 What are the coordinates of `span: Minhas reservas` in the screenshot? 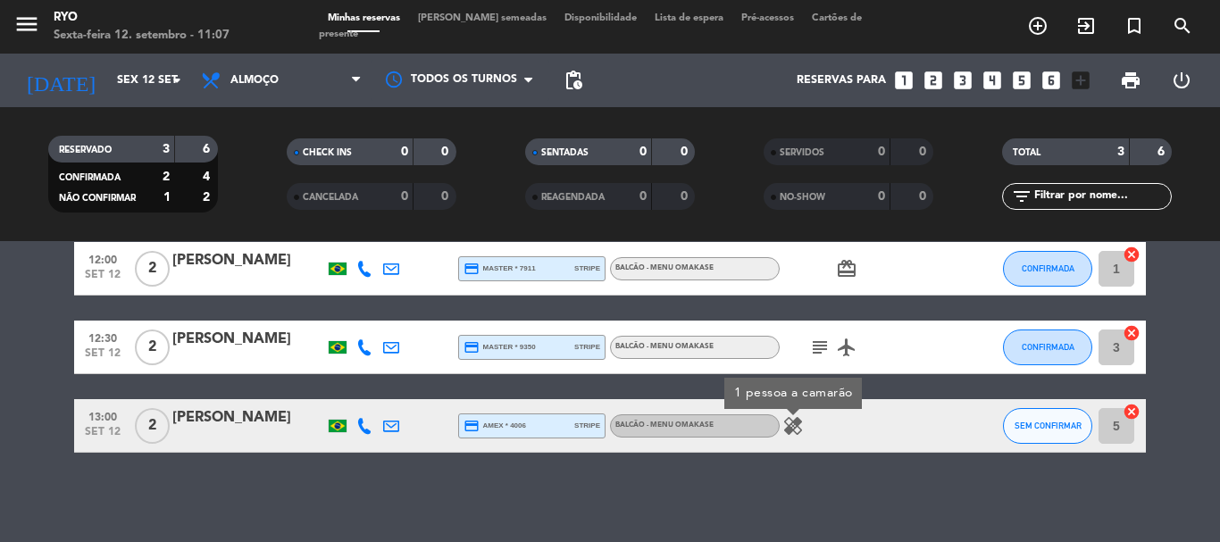 It's located at (363, 18).